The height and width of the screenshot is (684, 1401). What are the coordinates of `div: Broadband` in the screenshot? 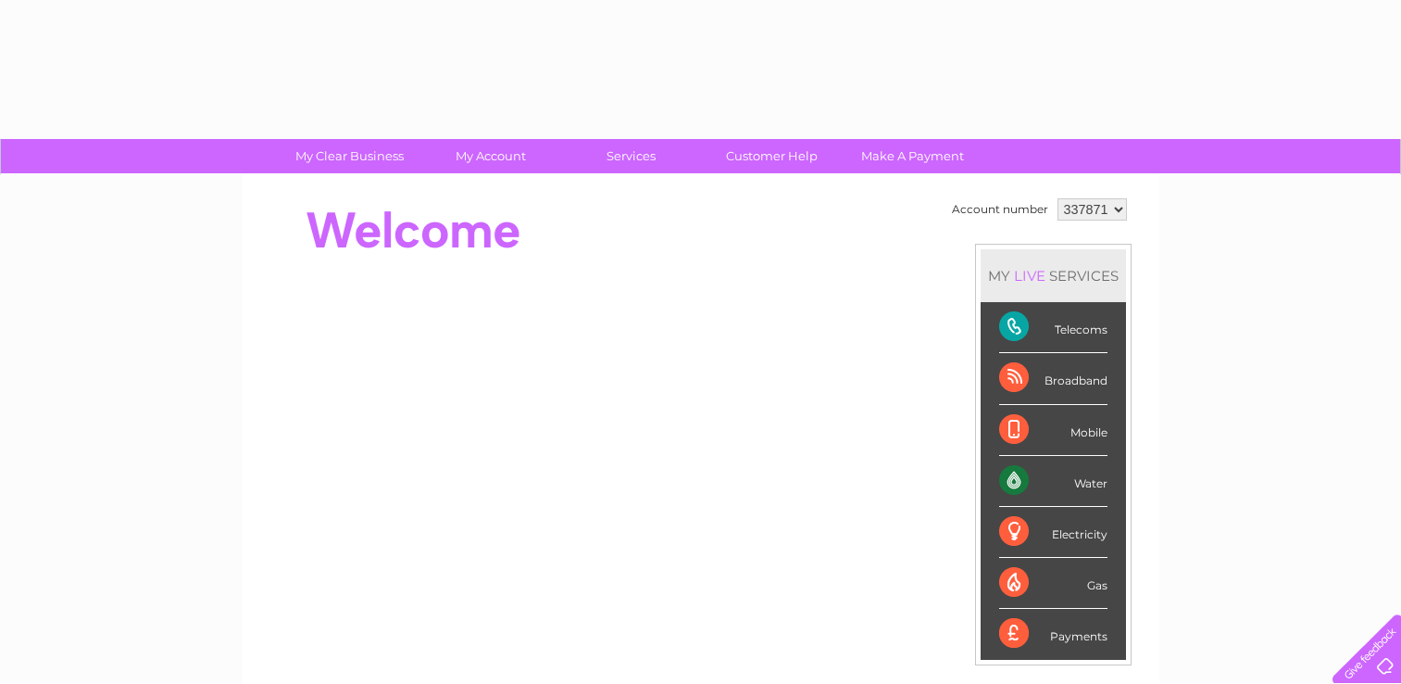 It's located at (1053, 378).